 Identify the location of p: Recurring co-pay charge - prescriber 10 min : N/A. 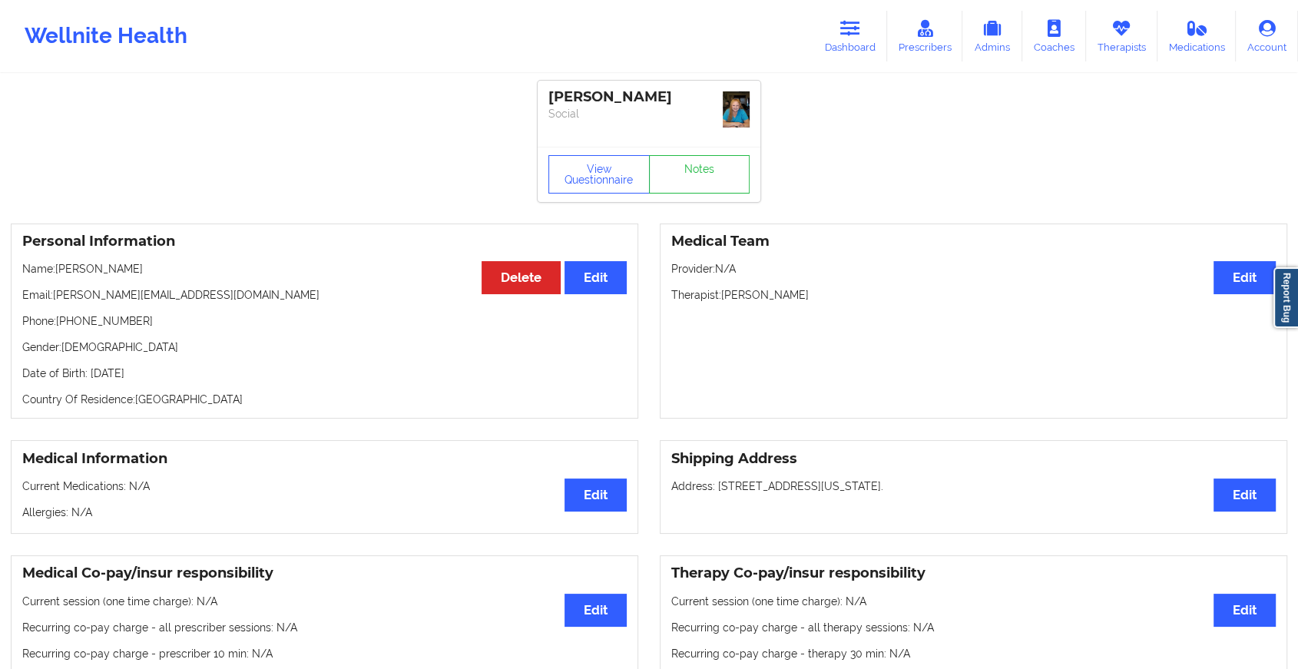
(324, 654).